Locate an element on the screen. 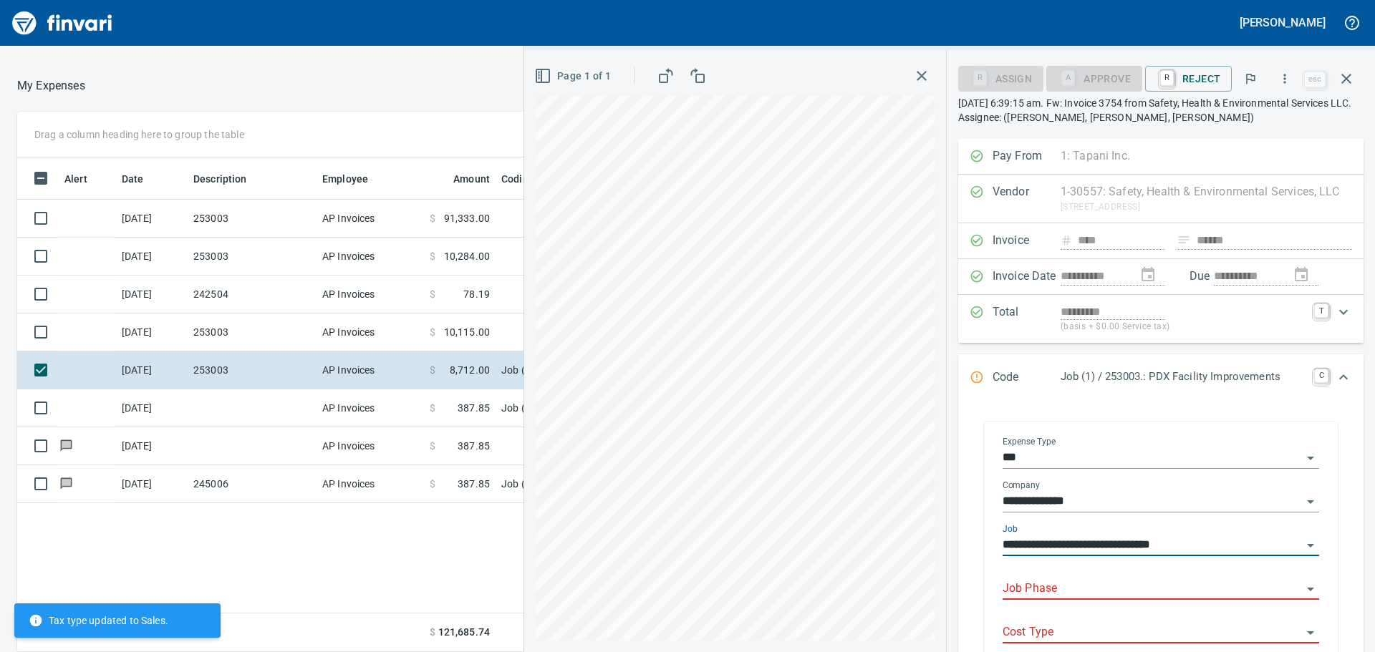  p: Drag a column heading here to group the table is located at coordinates (139, 135).